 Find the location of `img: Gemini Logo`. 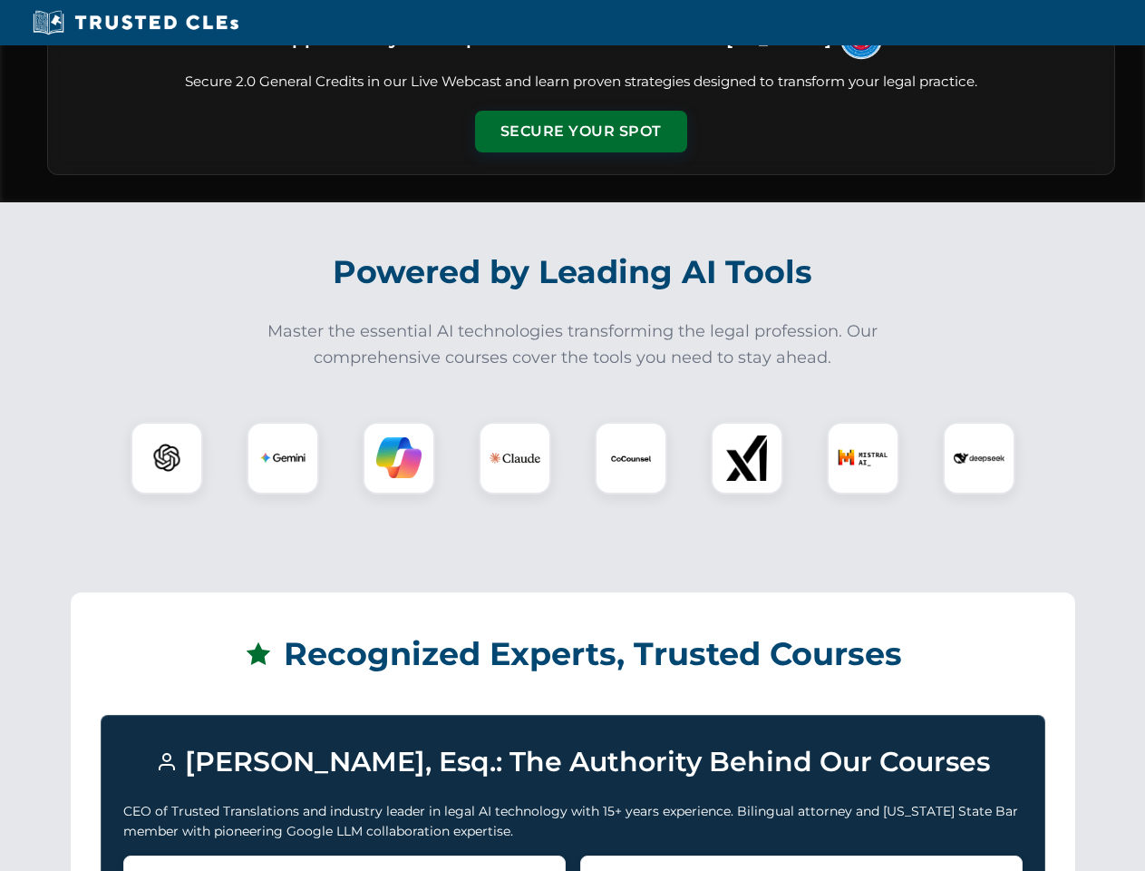

img: Gemini Logo is located at coordinates (283, 458).